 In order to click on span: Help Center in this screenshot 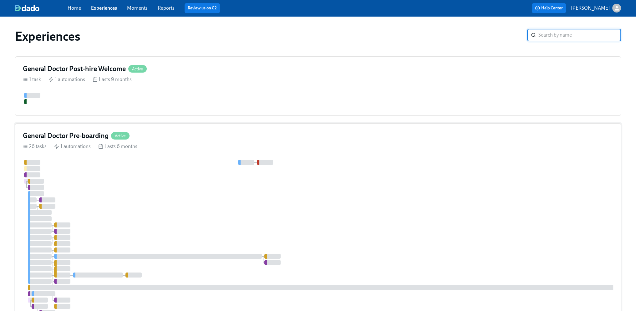, I will do `click(549, 8)`.